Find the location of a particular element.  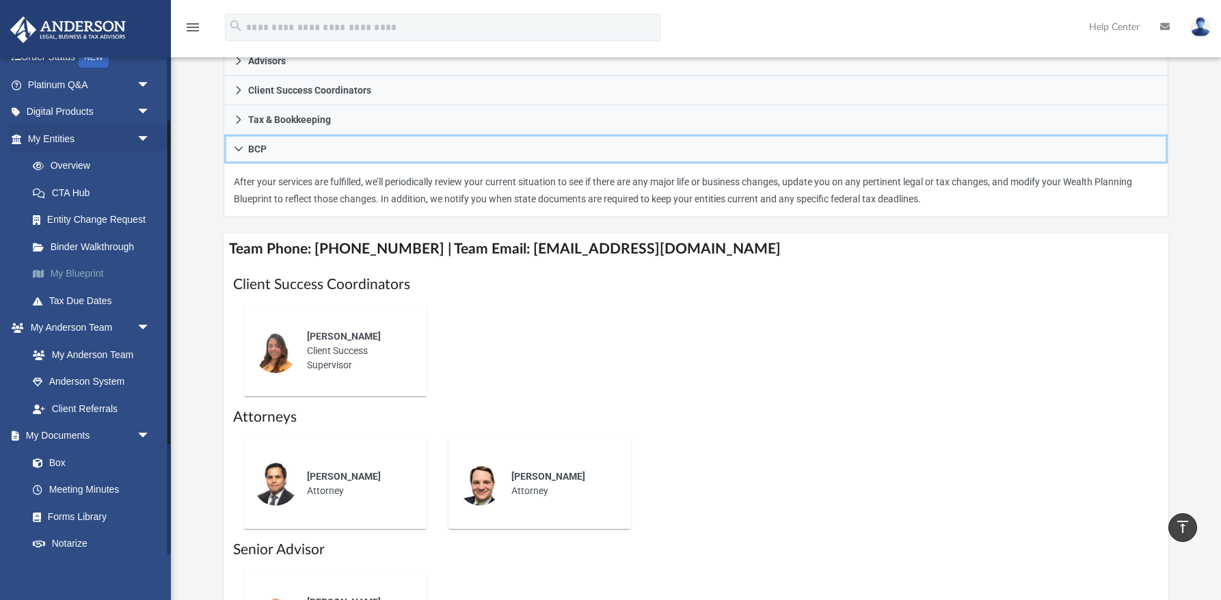

a: menu is located at coordinates (193, 31).